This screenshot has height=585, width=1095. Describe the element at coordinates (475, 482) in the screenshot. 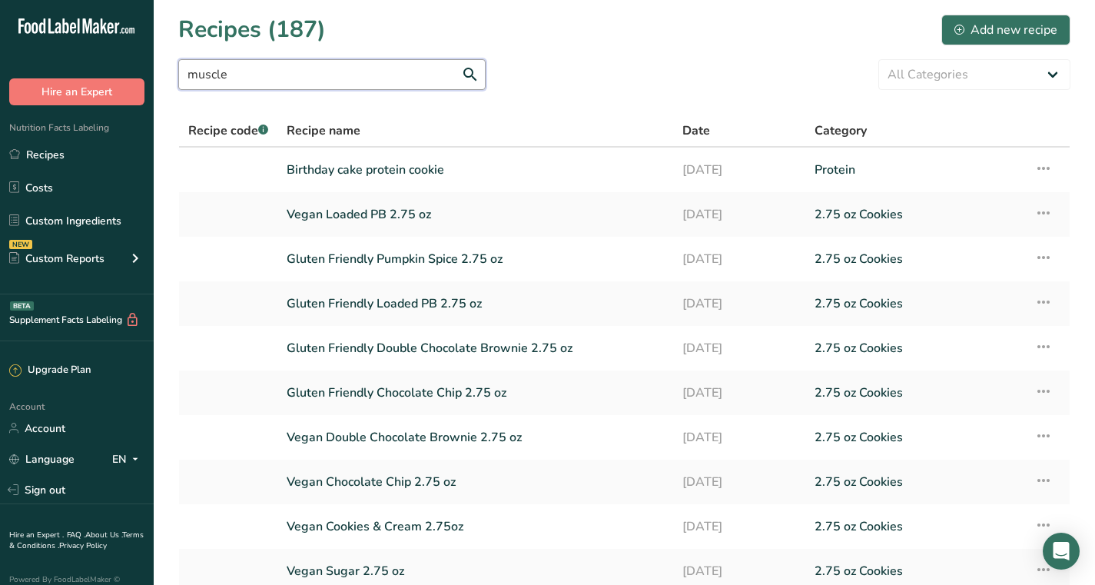

I see `a: Vegan Chocolate Chip 2.75 oz` at that location.